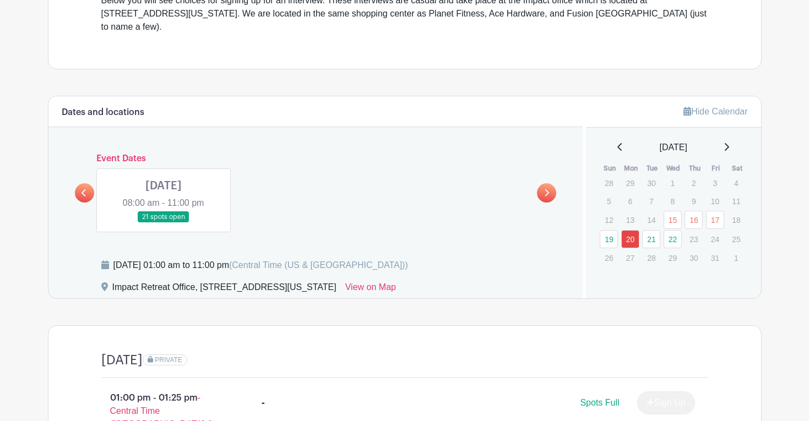  What do you see at coordinates (736, 201) in the screenshot?
I see `p: 11` at bounding box center [736, 201].